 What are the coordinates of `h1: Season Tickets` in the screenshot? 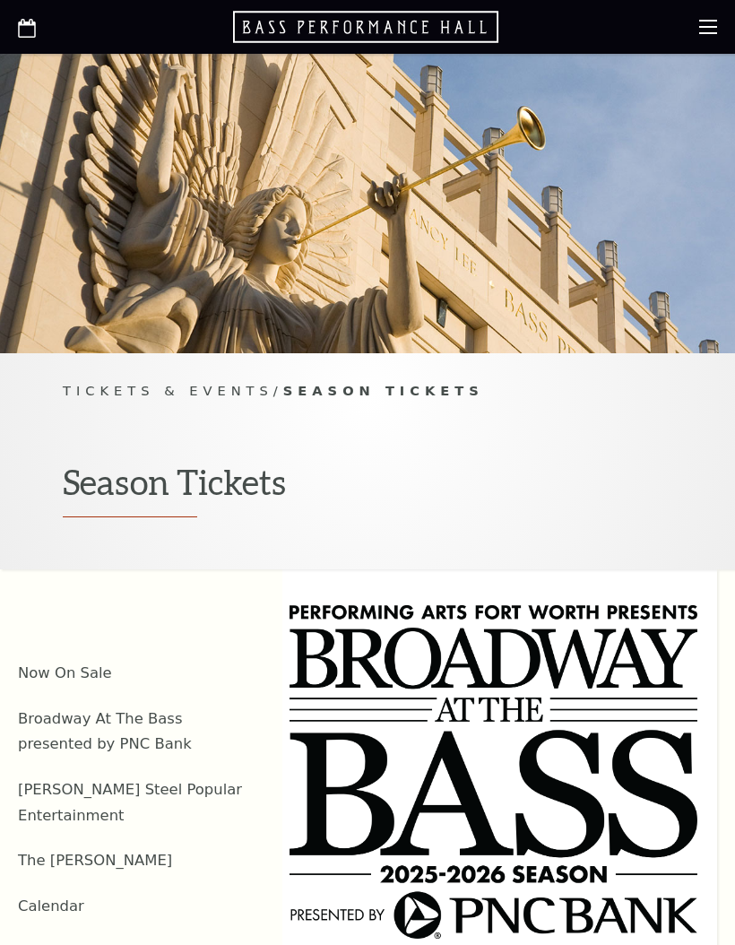 It's located at (368, 489).